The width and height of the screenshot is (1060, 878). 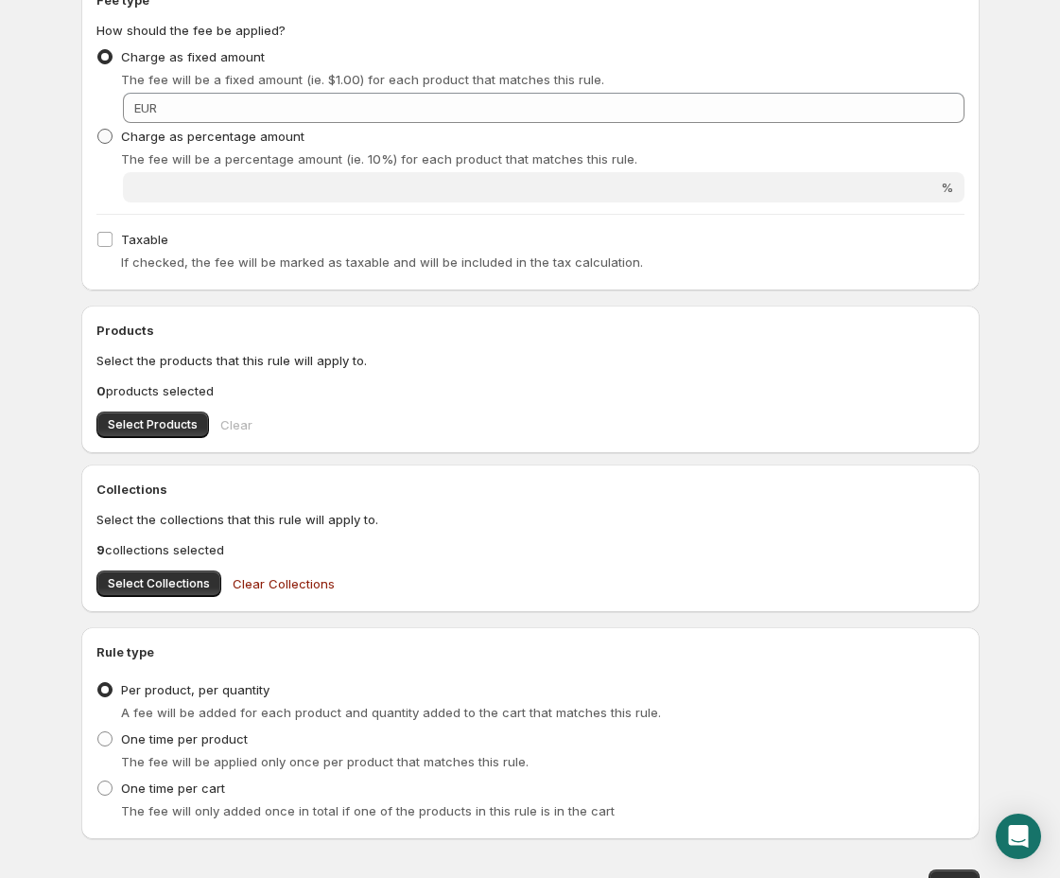 I want to click on span: Clear Collections, so click(x=284, y=584).